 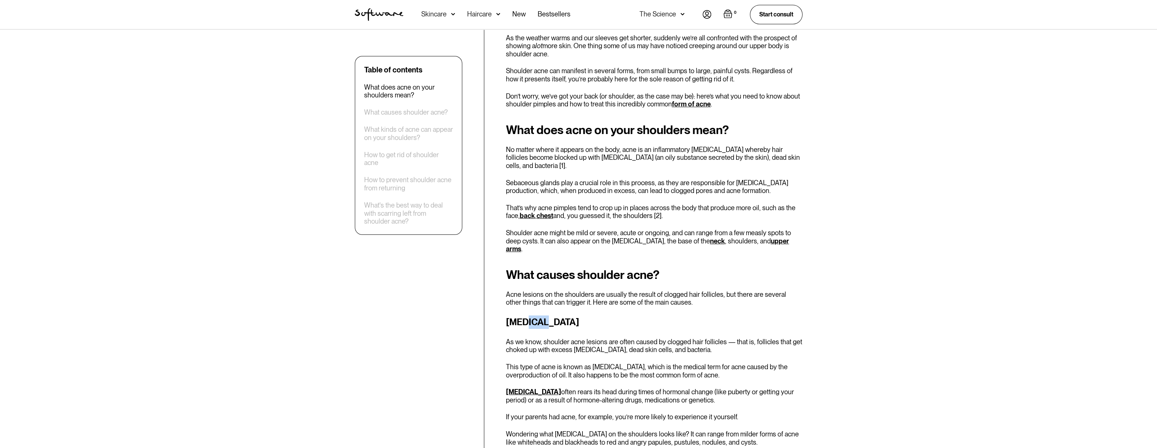 What do you see at coordinates (654, 130) in the screenshot?
I see `h2: What does acne on your shoulders mean?` at bounding box center [654, 130].